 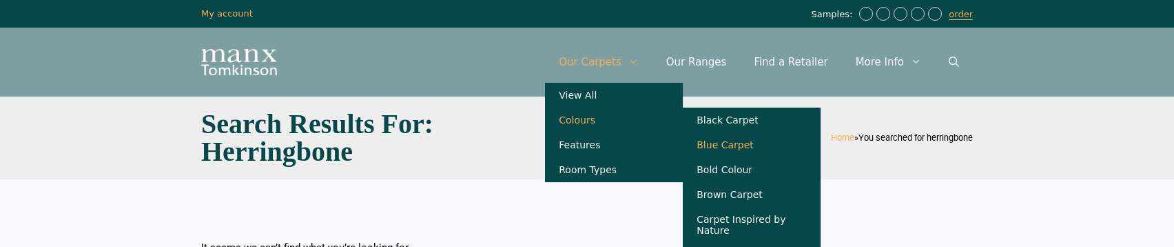 I want to click on a: Black Carpet, so click(x=752, y=120).